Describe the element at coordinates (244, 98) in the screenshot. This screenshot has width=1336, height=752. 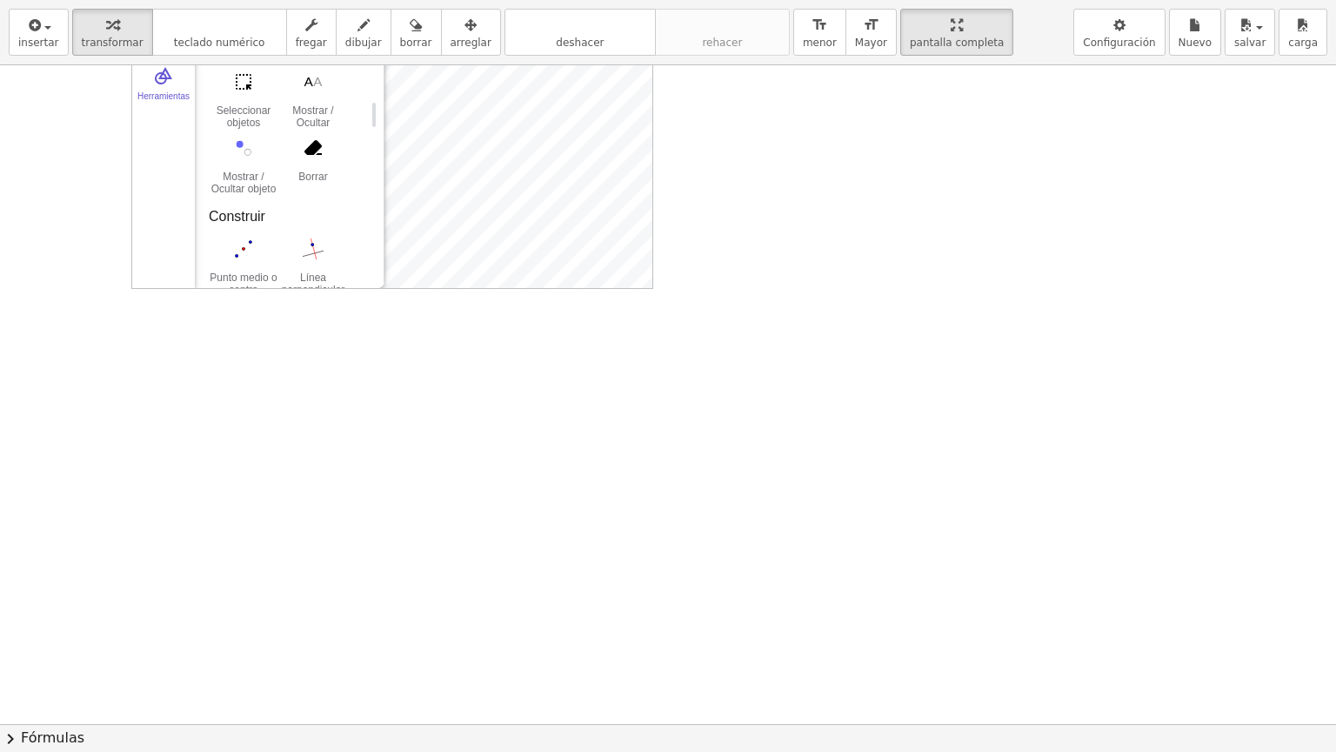
I see `button: Seleccione Objetos. Haga clic en el objeto para seleccionarlo o arrastre un rectángulo para selec...` at that location.